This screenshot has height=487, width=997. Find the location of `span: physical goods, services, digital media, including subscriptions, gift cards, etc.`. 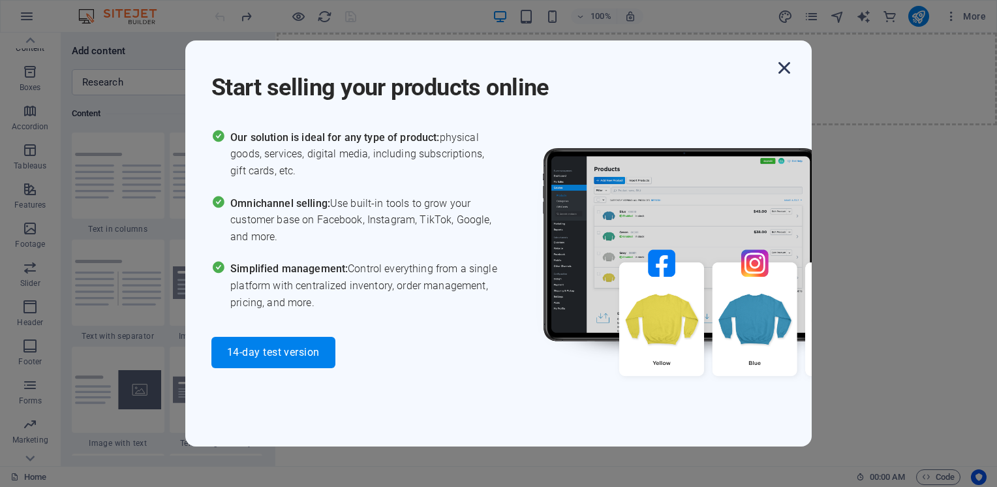

span: physical goods, services, digital media, including subscriptions, gift cards, etc. is located at coordinates (364, 154).